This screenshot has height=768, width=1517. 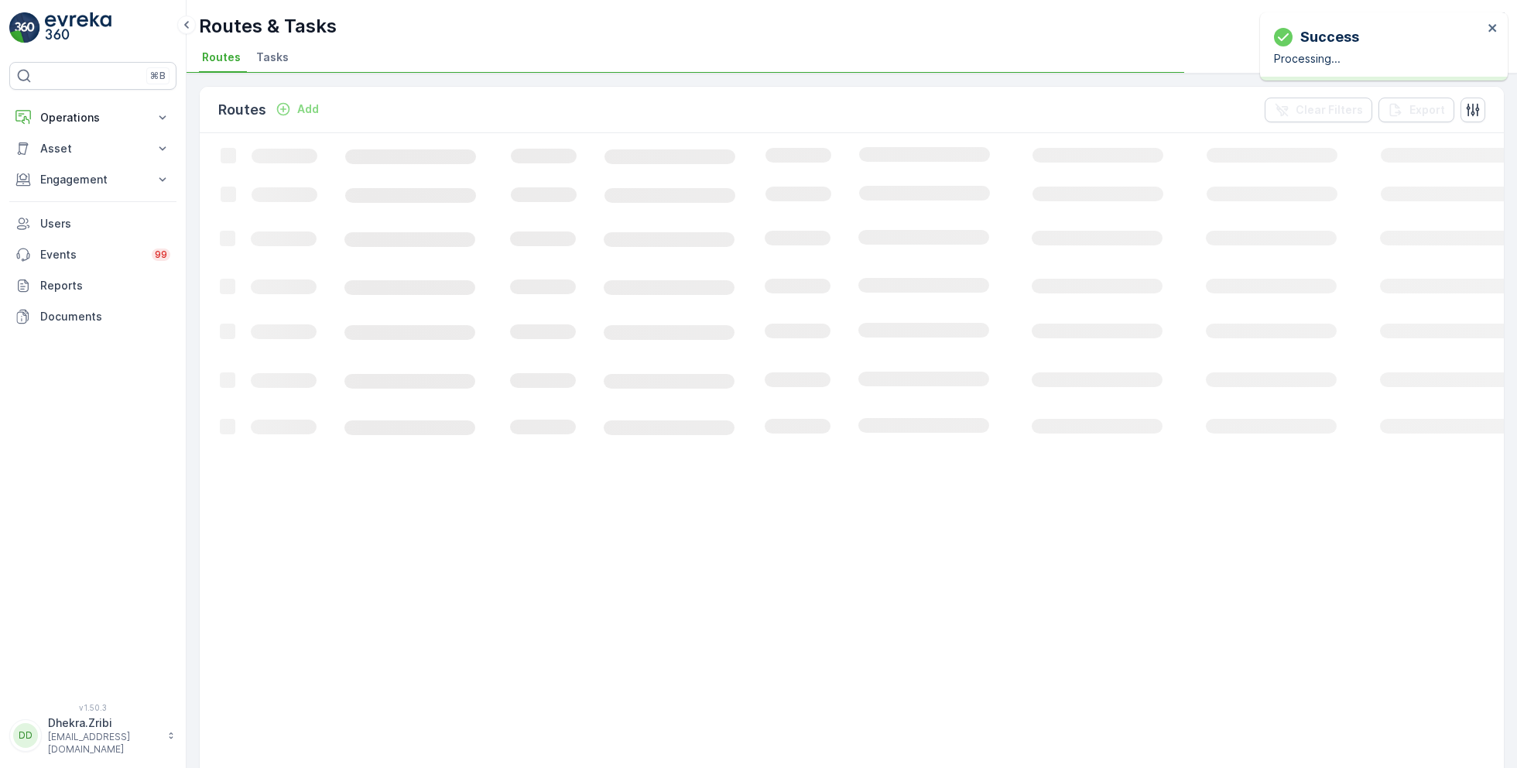 What do you see at coordinates (25, 28) in the screenshot?
I see `img: logo` at bounding box center [25, 28].